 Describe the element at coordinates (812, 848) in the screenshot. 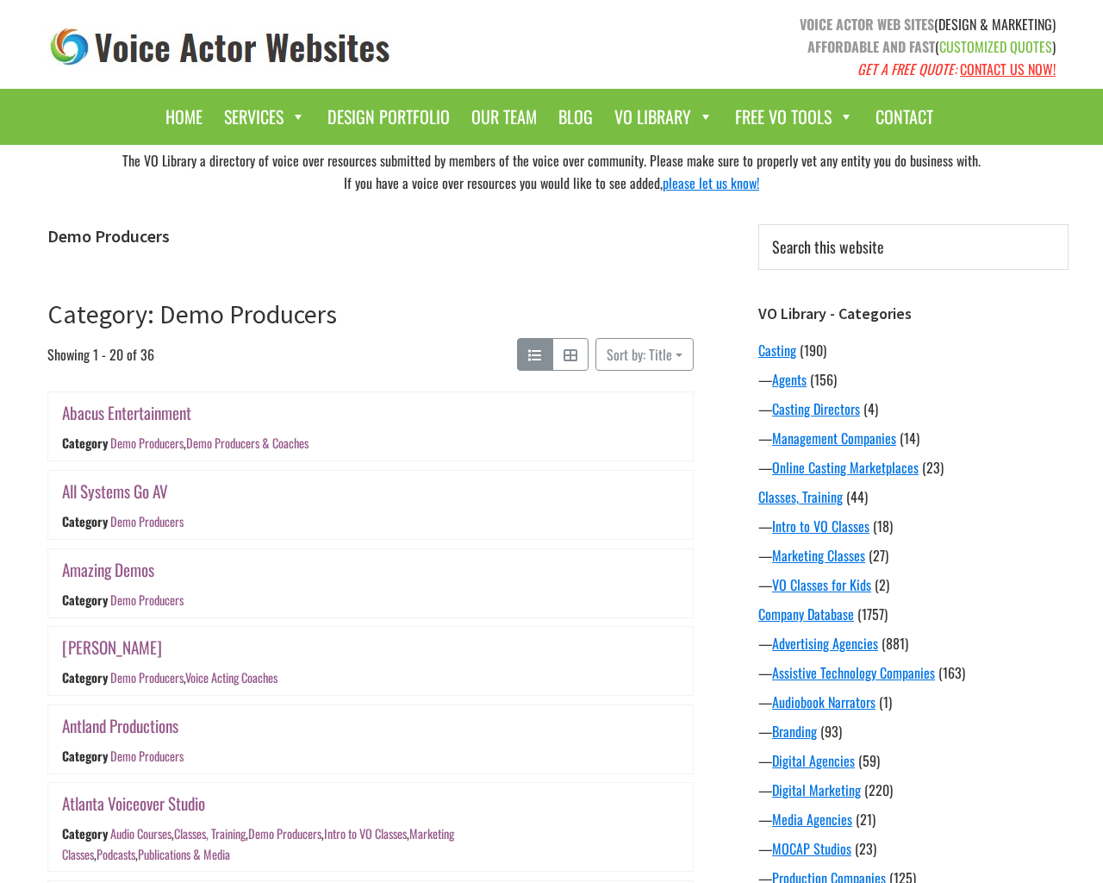

I see `a: MOCAP Studios` at that location.